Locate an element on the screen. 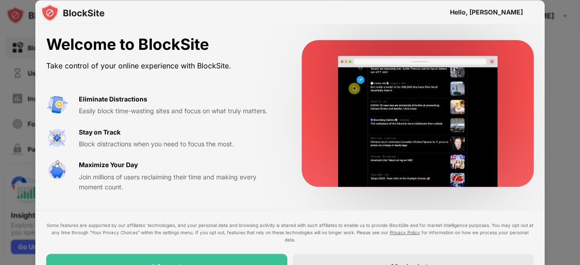  div: Maximize Your Day is located at coordinates (108, 165).